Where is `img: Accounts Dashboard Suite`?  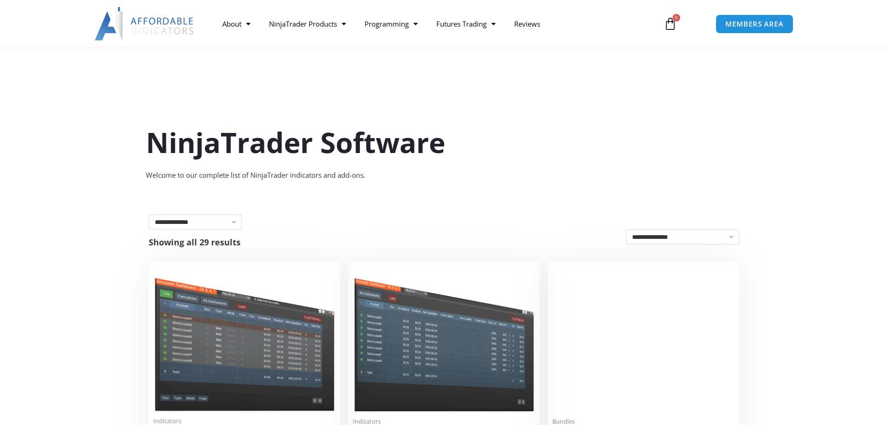
img: Accounts Dashboard Suite is located at coordinates (644, 339).